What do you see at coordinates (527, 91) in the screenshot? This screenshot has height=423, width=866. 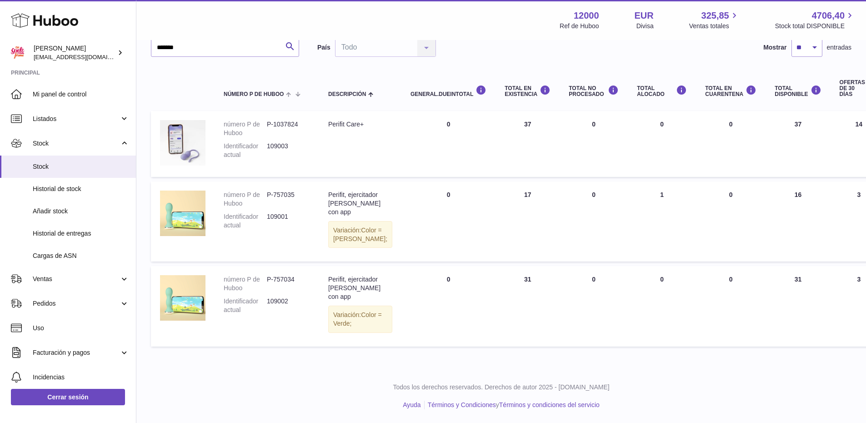 I see `div: Total en EXISTENCIA` at bounding box center [527, 91].